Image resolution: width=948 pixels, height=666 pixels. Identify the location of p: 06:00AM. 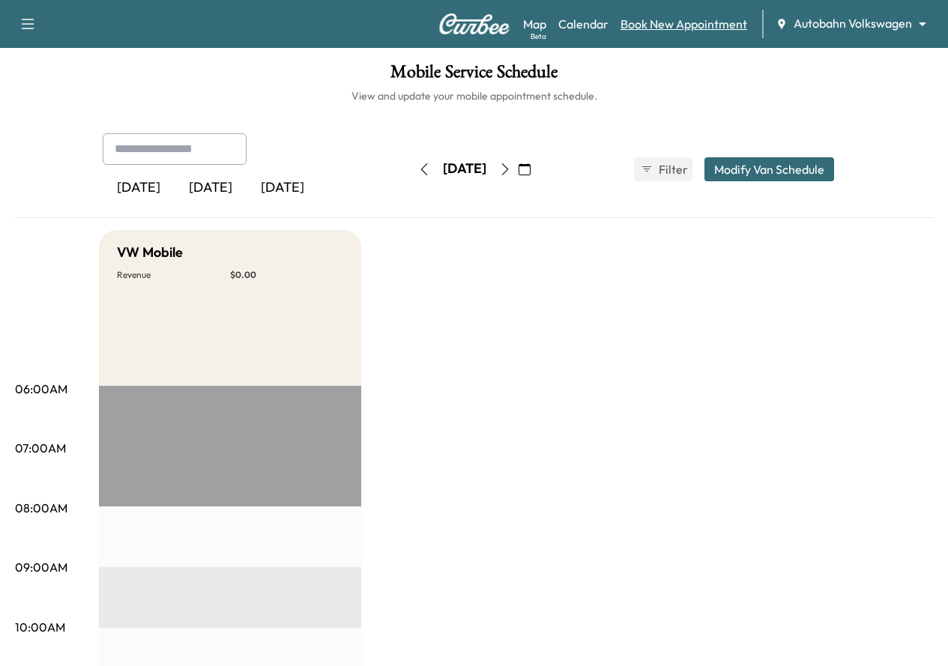
(41, 389).